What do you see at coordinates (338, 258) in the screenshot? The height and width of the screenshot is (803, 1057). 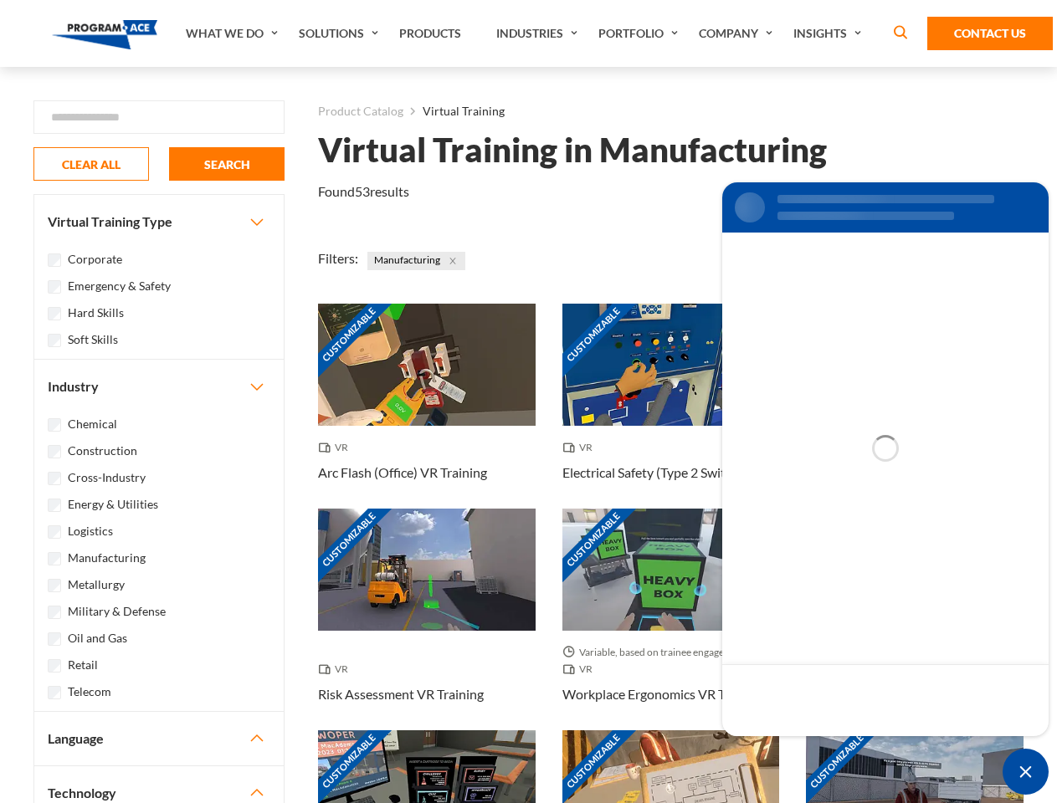 I see `span: Filters:` at bounding box center [338, 258].